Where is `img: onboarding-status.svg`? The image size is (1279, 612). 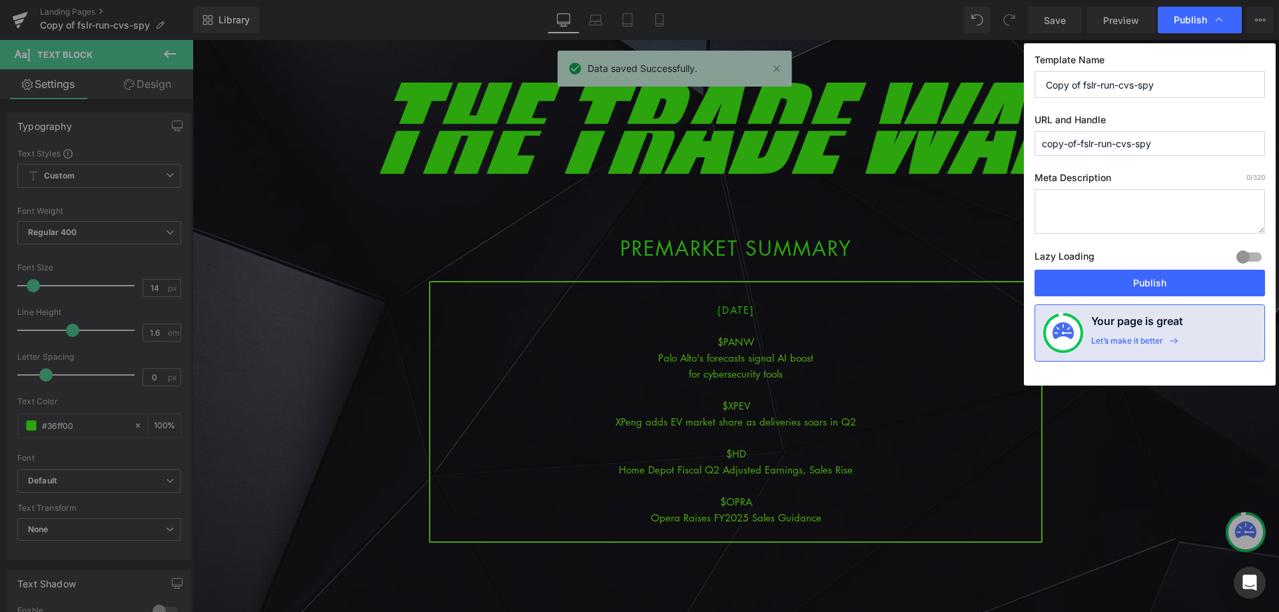
img: onboarding-status.svg is located at coordinates (1063, 333).